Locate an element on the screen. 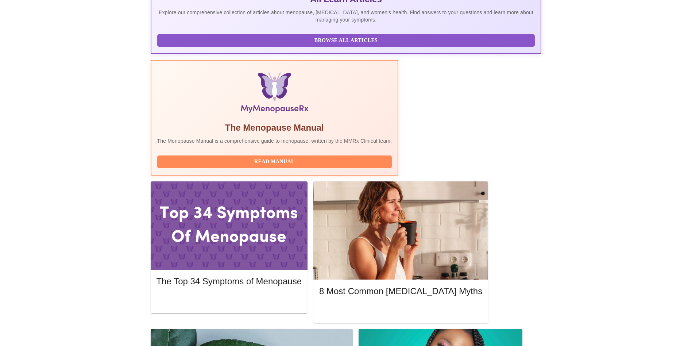 Image resolution: width=692 pixels, height=346 pixels. img: Menopause Manual is located at coordinates (274, 94).